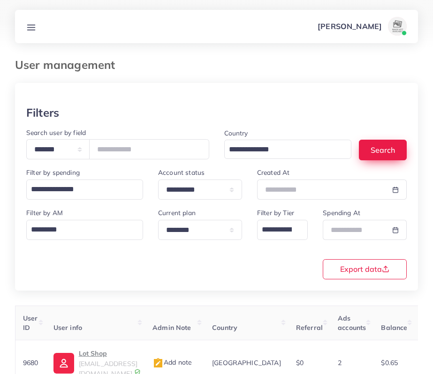 The height and width of the screenshot is (374, 433). What do you see at coordinates (68, 328) in the screenshot?
I see `span: User info` at bounding box center [68, 328].